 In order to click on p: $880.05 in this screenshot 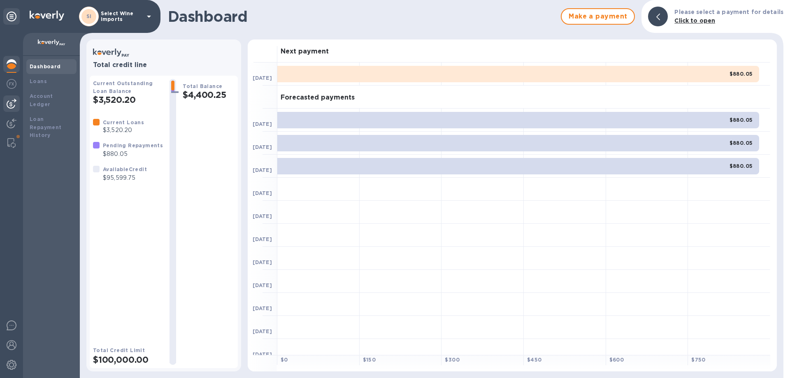, I will do `click(133, 154)`.